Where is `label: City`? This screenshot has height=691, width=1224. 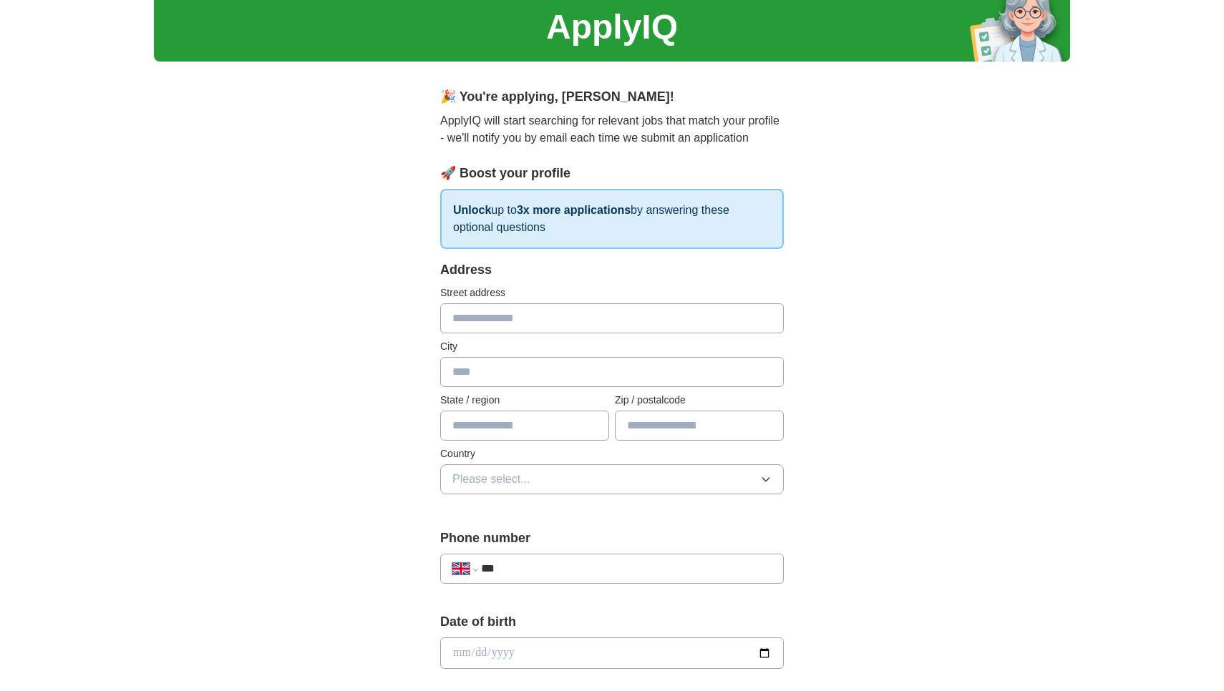
label: City is located at coordinates (612, 346).